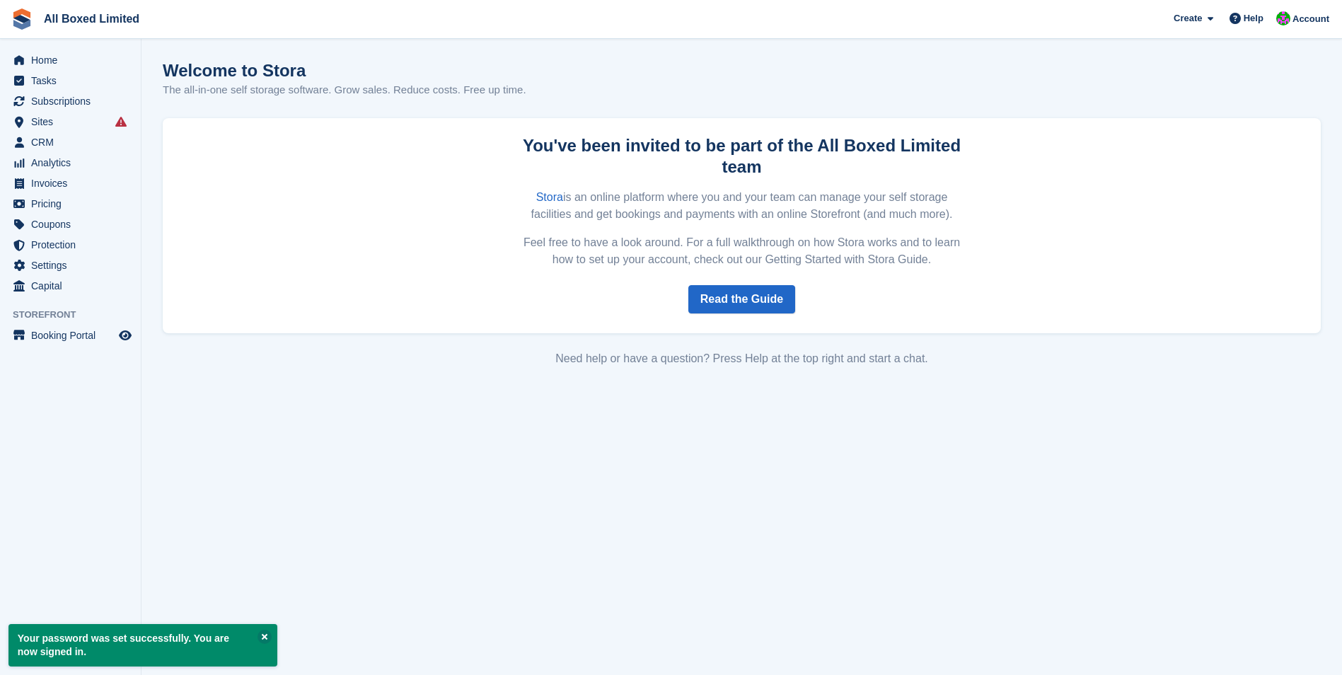 The image size is (1342, 675). I want to click on span: Settings, so click(74, 265).